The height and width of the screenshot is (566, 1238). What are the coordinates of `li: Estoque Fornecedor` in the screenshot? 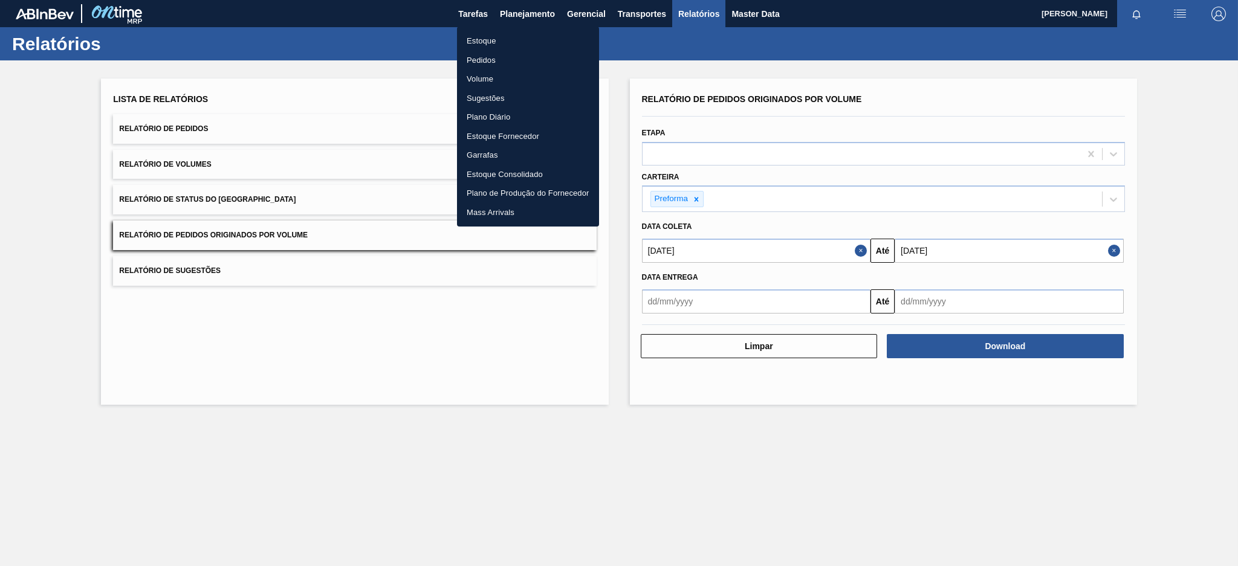 It's located at (528, 137).